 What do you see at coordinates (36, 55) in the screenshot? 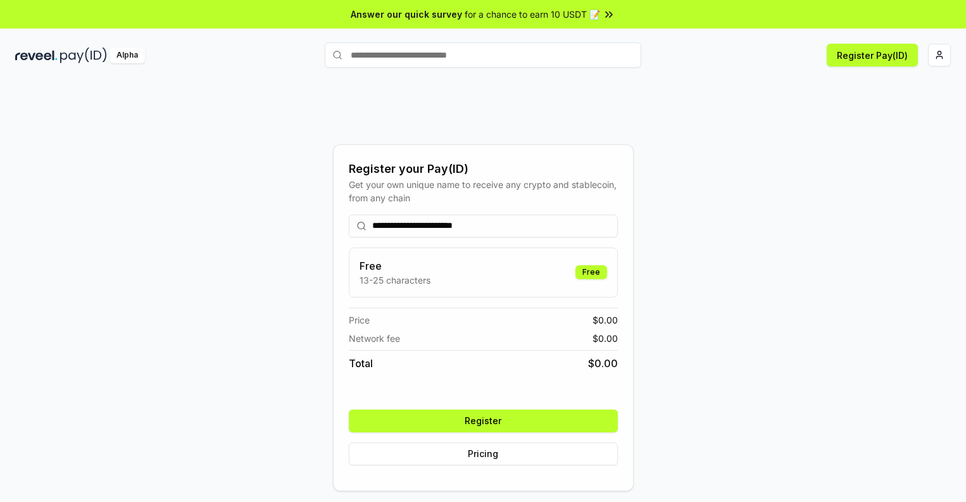
I see `img: reveel_dark` at bounding box center [36, 55].